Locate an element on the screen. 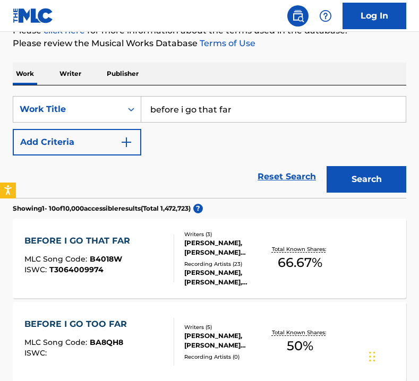 This screenshot has width=419, height=381. a: Reset Search is located at coordinates (287, 177).